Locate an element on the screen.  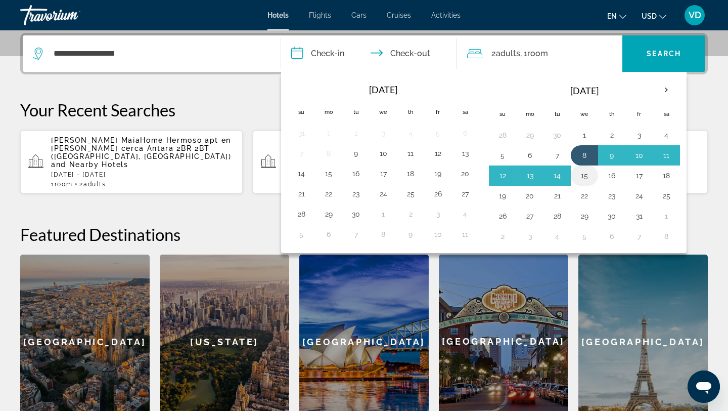
a: Flights is located at coordinates (320, 15).